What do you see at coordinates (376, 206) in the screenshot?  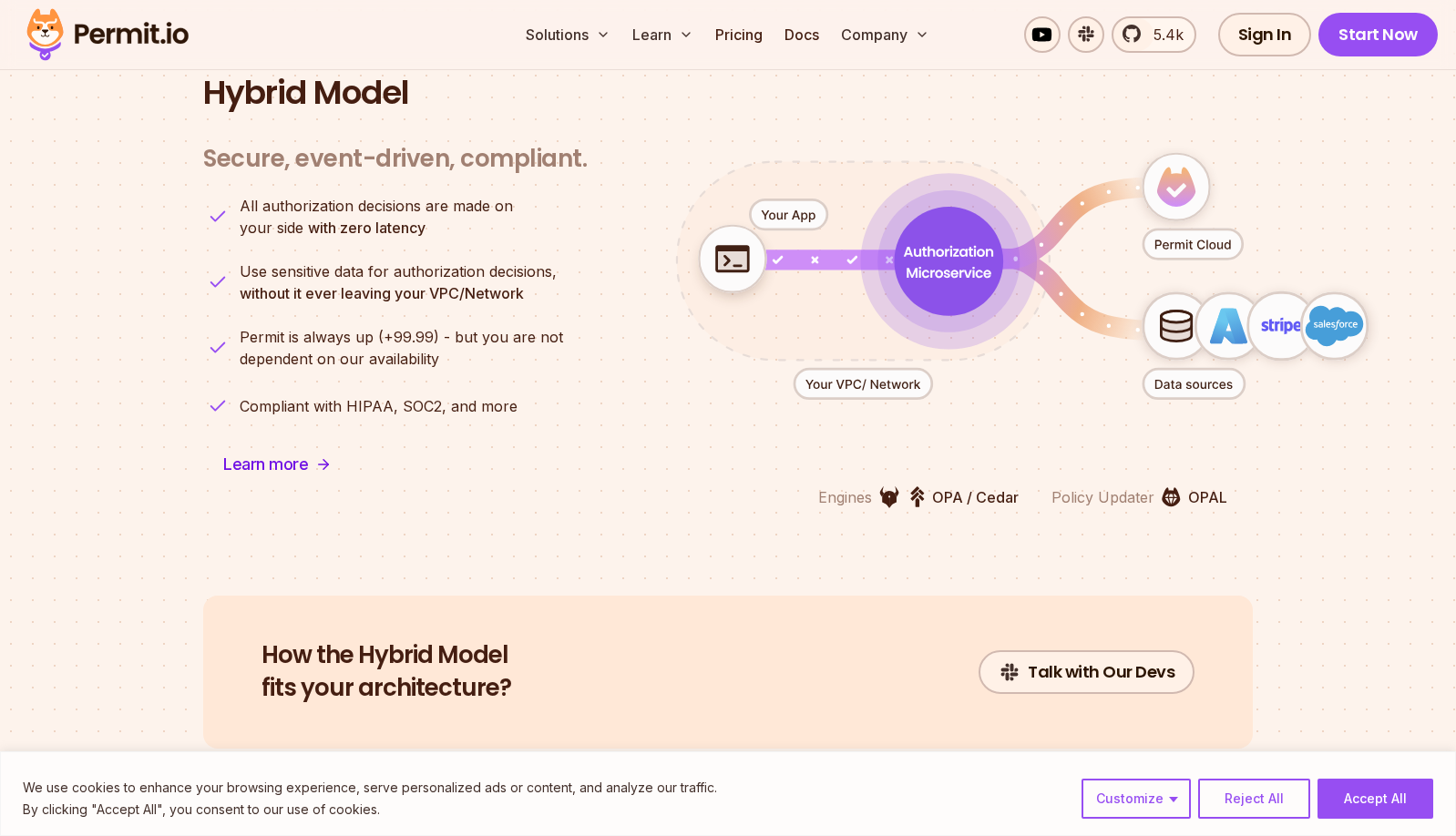 I see `span: All authorization decisions are made on` at bounding box center [376, 206].